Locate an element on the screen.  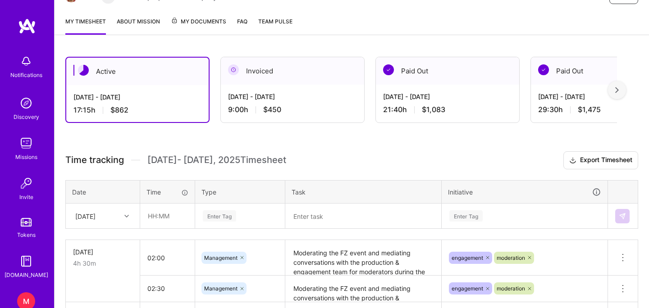
span: $862 is located at coordinates (119, 110).